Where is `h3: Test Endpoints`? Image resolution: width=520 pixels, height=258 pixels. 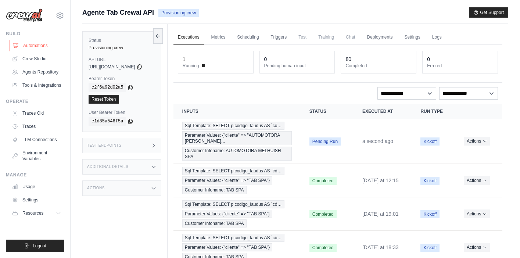
h3: Test Endpoints is located at coordinates (104, 145).